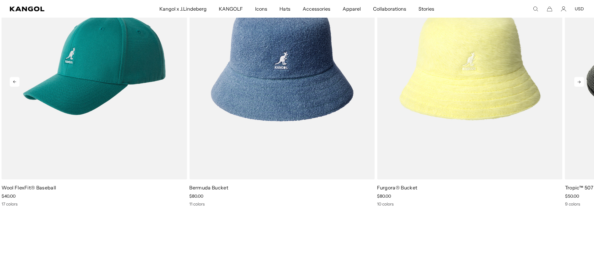 The image size is (594, 256). What do you see at coordinates (470, 204) in the screenshot?
I see `div: 10 colors` at bounding box center [470, 204].